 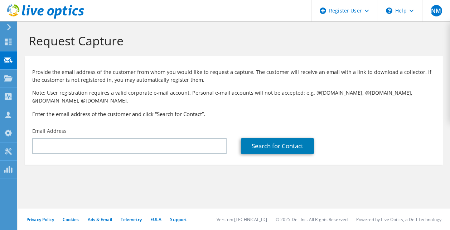 I want to click on h1: Request Capture, so click(x=232, y=41).